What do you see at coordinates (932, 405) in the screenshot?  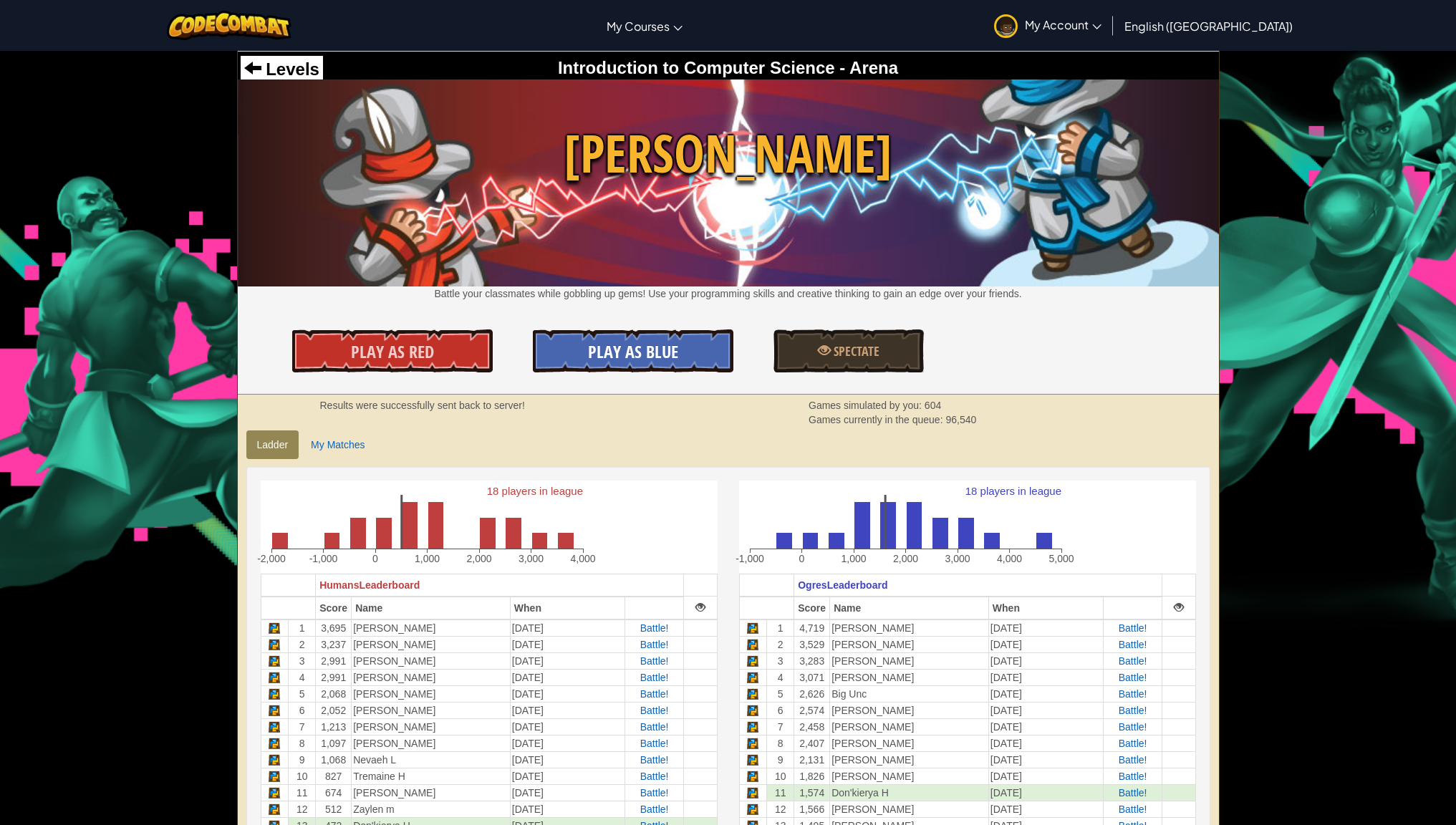 I see `span: 604` at bounding box center [932, 405].